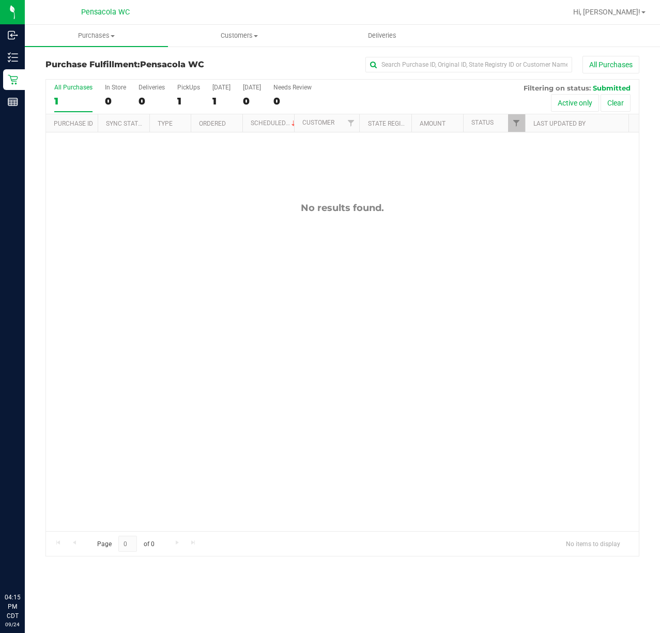 This screenshot has width=660, height=633. Describe the element at coordinates (189, 87) in the screenshot. I see `div: PickUps` at that location.